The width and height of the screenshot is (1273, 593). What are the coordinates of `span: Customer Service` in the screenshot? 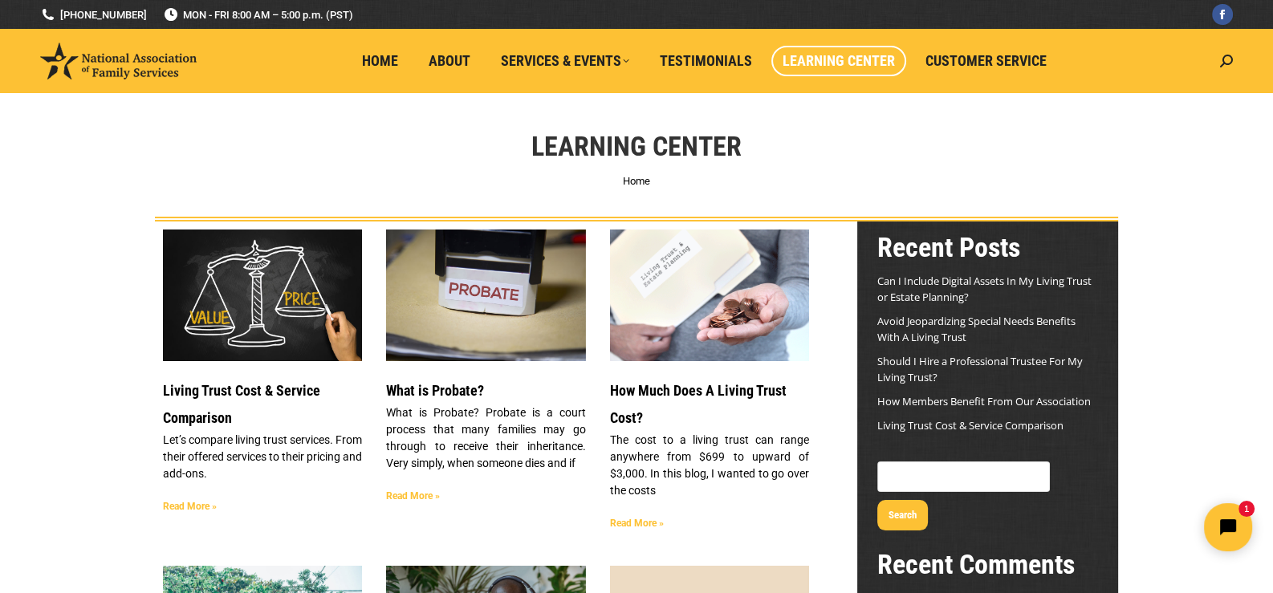 It's located at (986, 61).